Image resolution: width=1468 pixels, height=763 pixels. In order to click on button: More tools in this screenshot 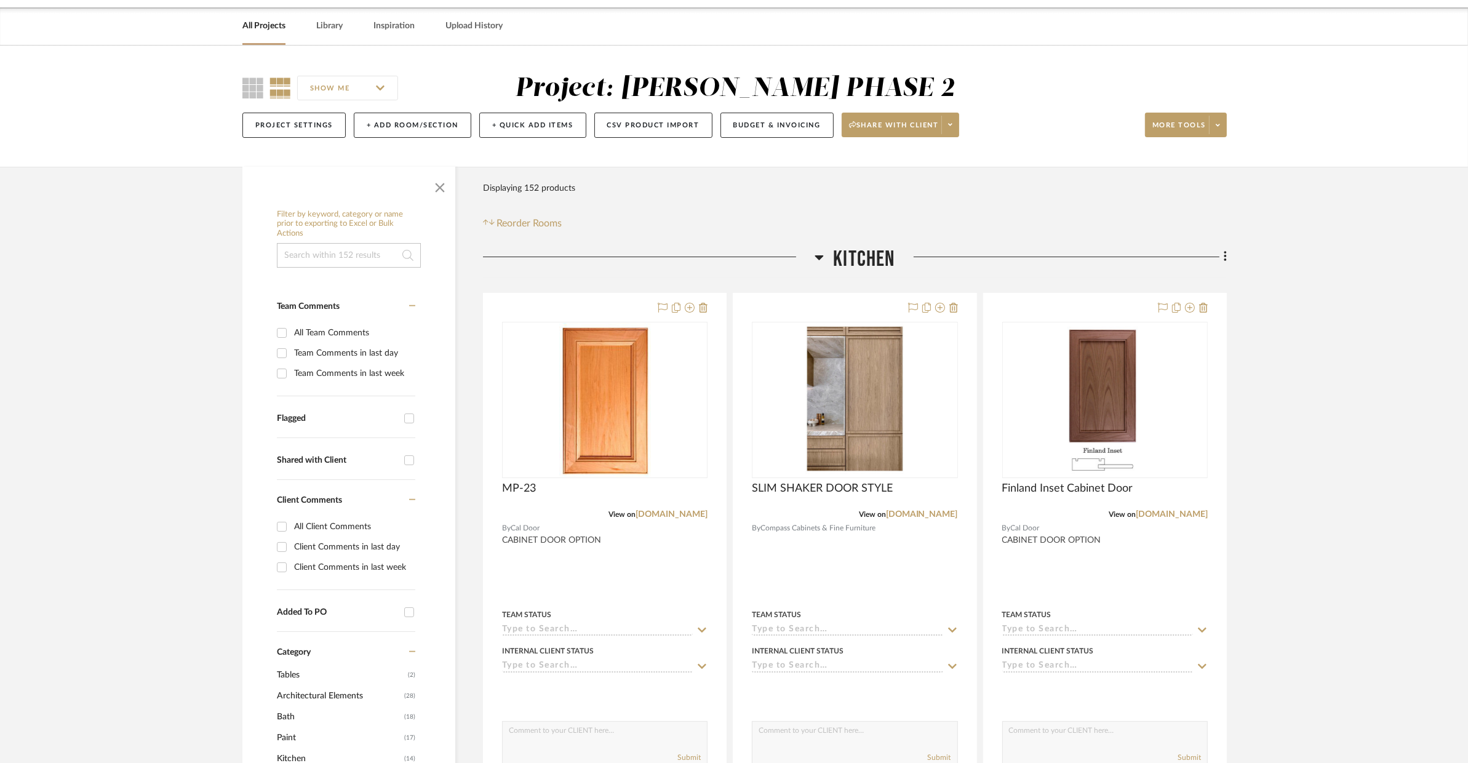, I will do `click(1185, 125)`.